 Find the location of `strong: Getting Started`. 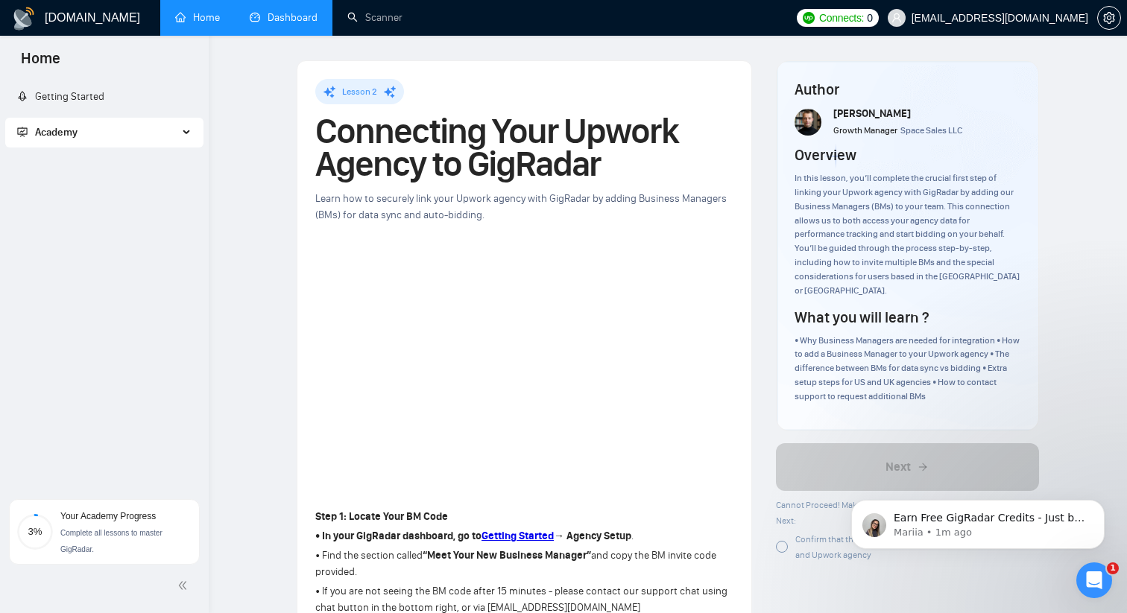

strong: Getting Started is located at coordinates (517, 536).